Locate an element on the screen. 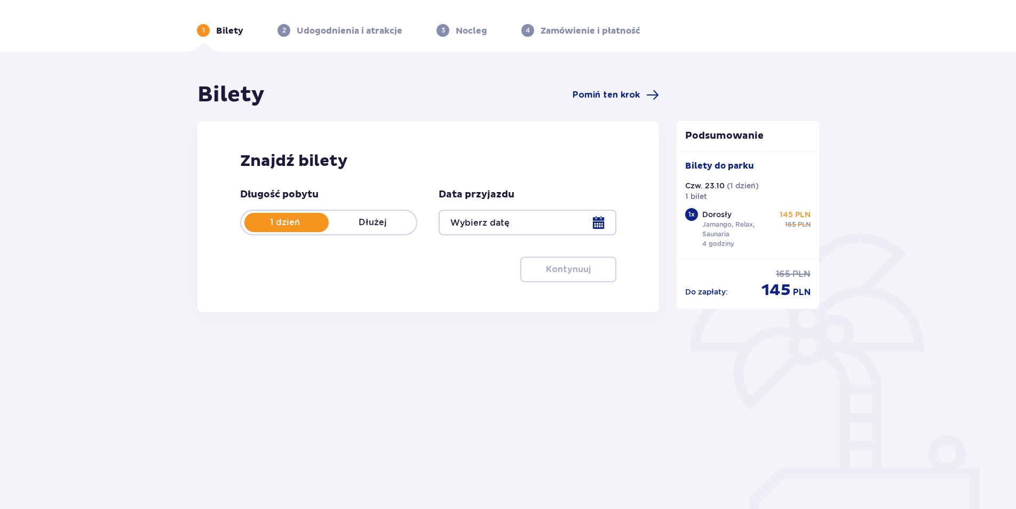 The width and height of the screenshot is (1016, 509). h2: Znajdź bilety is located at coordinates (428, 161).